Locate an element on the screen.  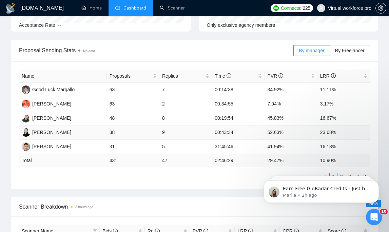
div: message notification from Mariia, 2h ago. Earn Free GigRadar Credits - Just by Sharing Your Story... is located at coordinates (68, 25).